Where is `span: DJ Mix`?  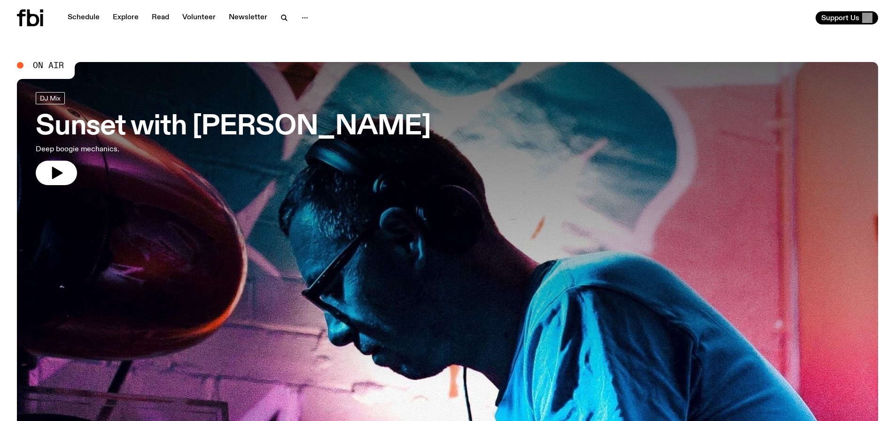 span: DJ Mix is located at coordinates (50, 98).